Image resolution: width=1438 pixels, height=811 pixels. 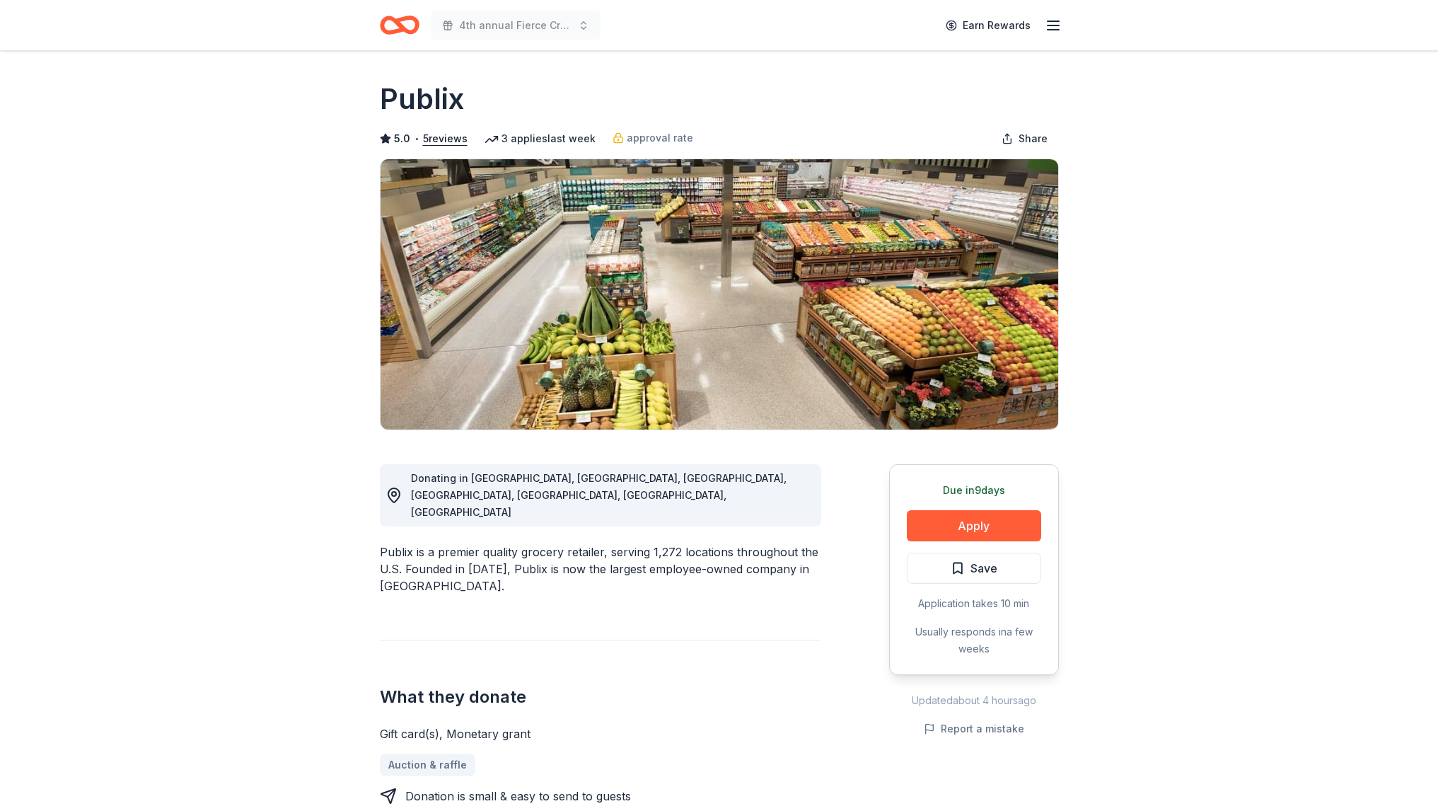 What do you see at coordinates (719, 294) in the screenshot?
I see `img: Image for Publix` at bounding box center [719, 294].